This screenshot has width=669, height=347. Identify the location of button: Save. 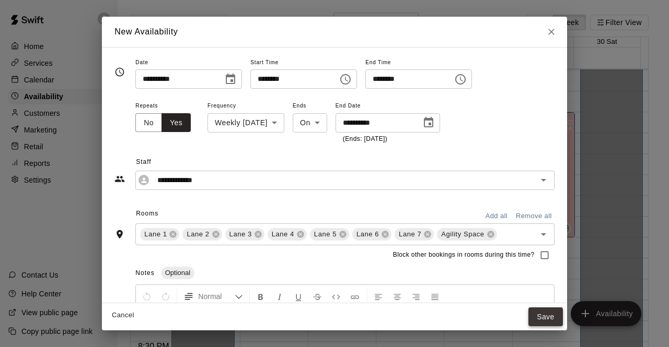
(545, 317).